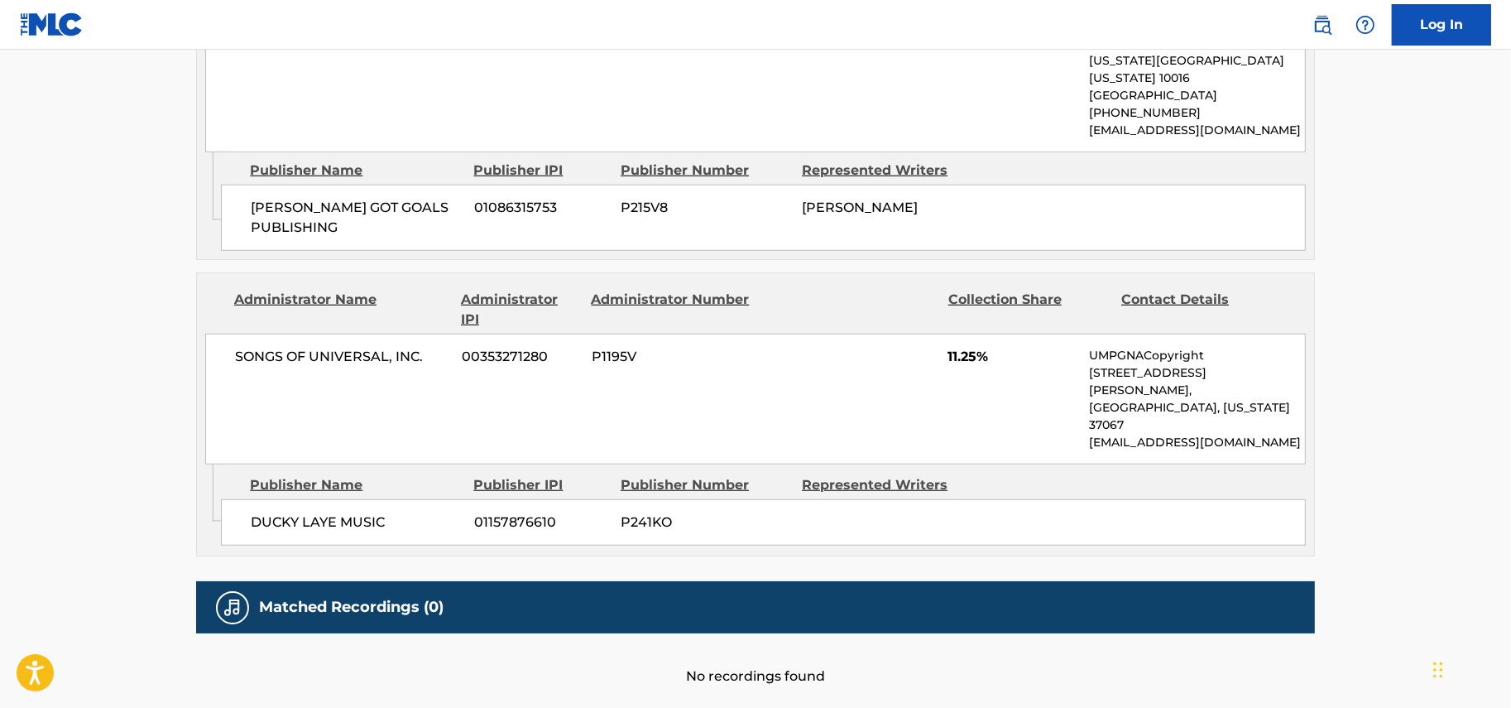 The width and height of the screenshot is (1511, 708). I want to click on div: Administrator Number, so click(671, 310).